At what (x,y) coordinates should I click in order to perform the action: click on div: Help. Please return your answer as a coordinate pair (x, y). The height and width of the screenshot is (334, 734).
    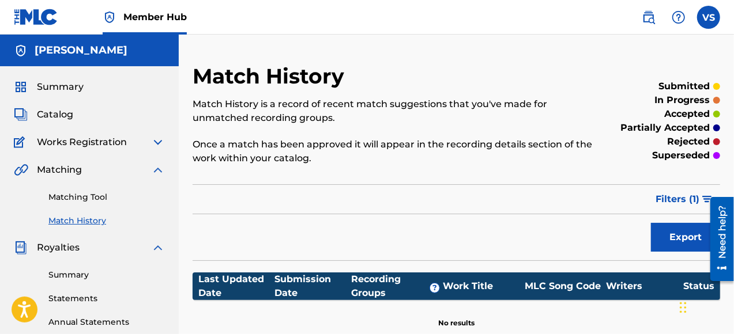
    Looking at the image, I should click on (678, 17).